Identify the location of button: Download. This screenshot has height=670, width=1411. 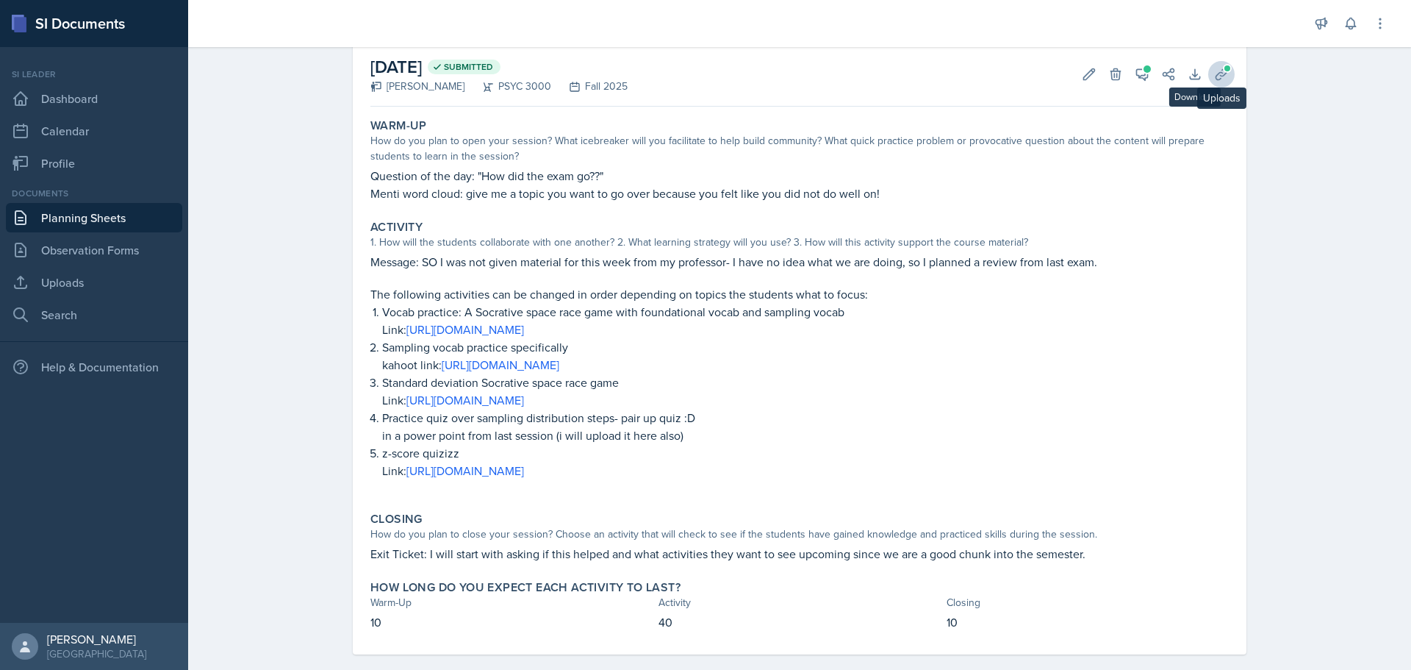
(1195, 74).